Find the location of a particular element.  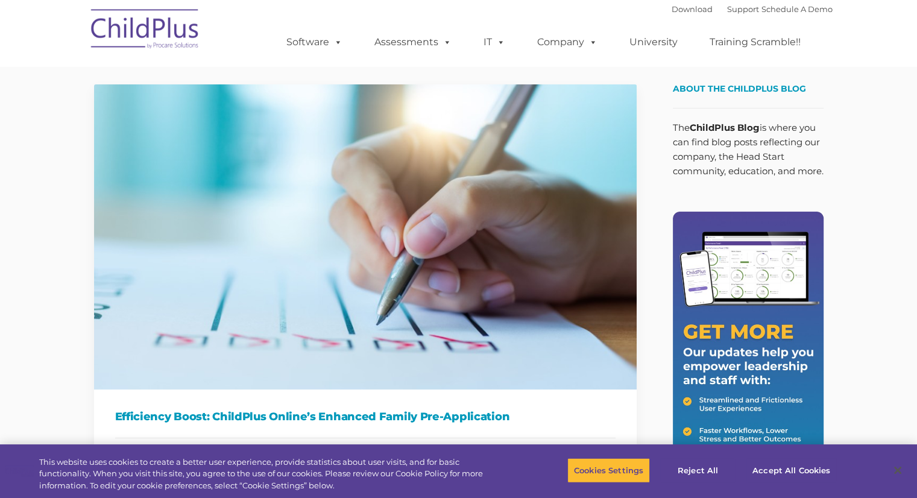

h1: Efficiency Boost: ChildPlus Online’s Enhanced Family Pre-Application is located at coordinates (365, 417).